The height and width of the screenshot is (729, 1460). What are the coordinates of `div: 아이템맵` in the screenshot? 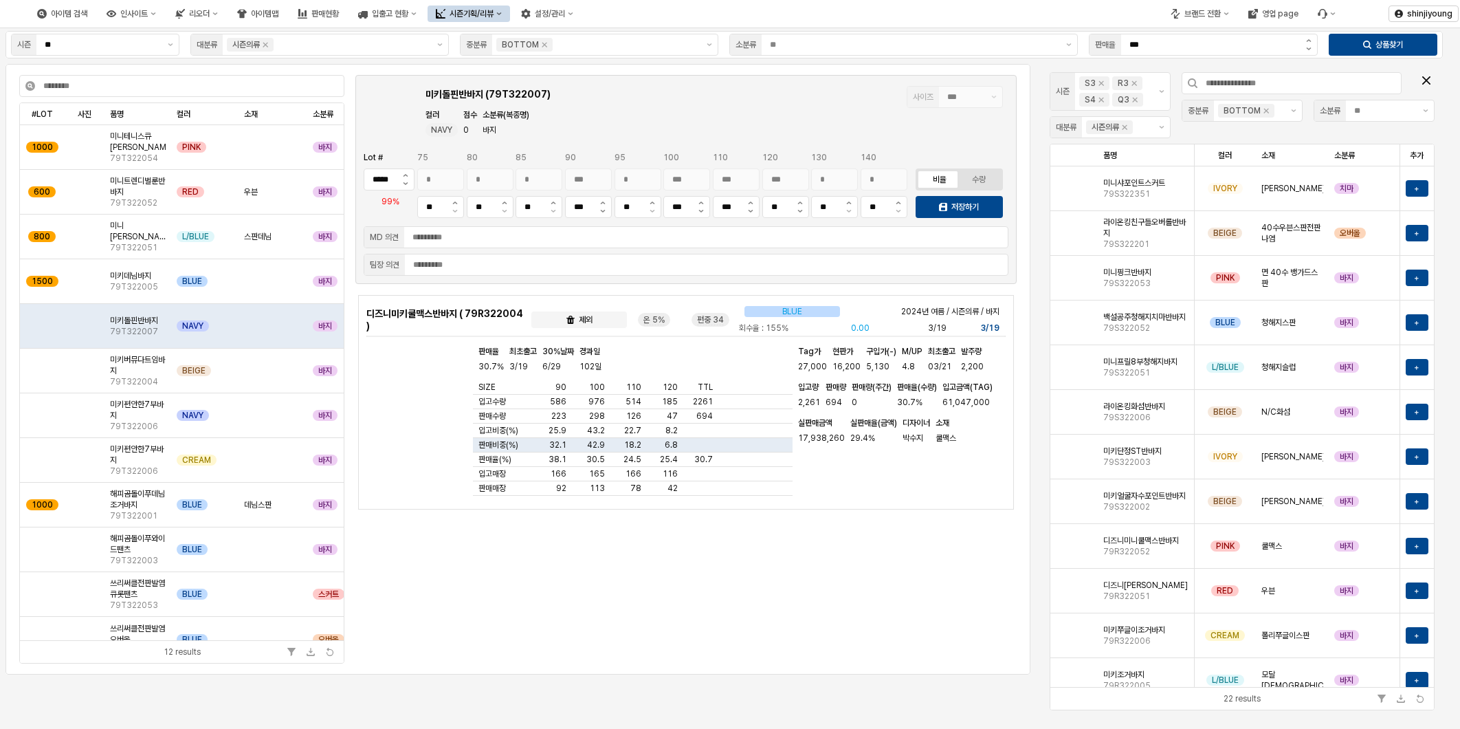 It's located at (265, 14).